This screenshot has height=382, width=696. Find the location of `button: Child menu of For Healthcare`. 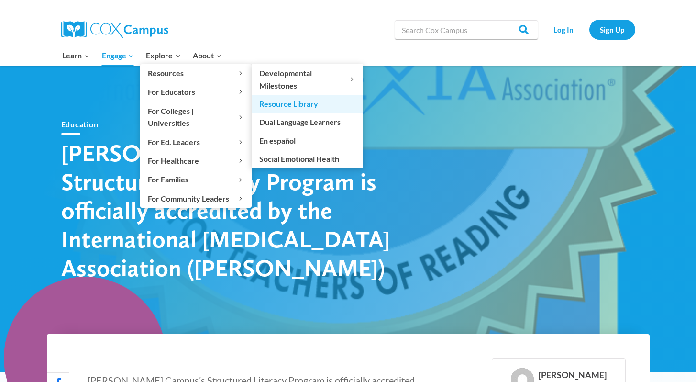

button: Child menu of For Healthcare is located at coordinates (196, 161).